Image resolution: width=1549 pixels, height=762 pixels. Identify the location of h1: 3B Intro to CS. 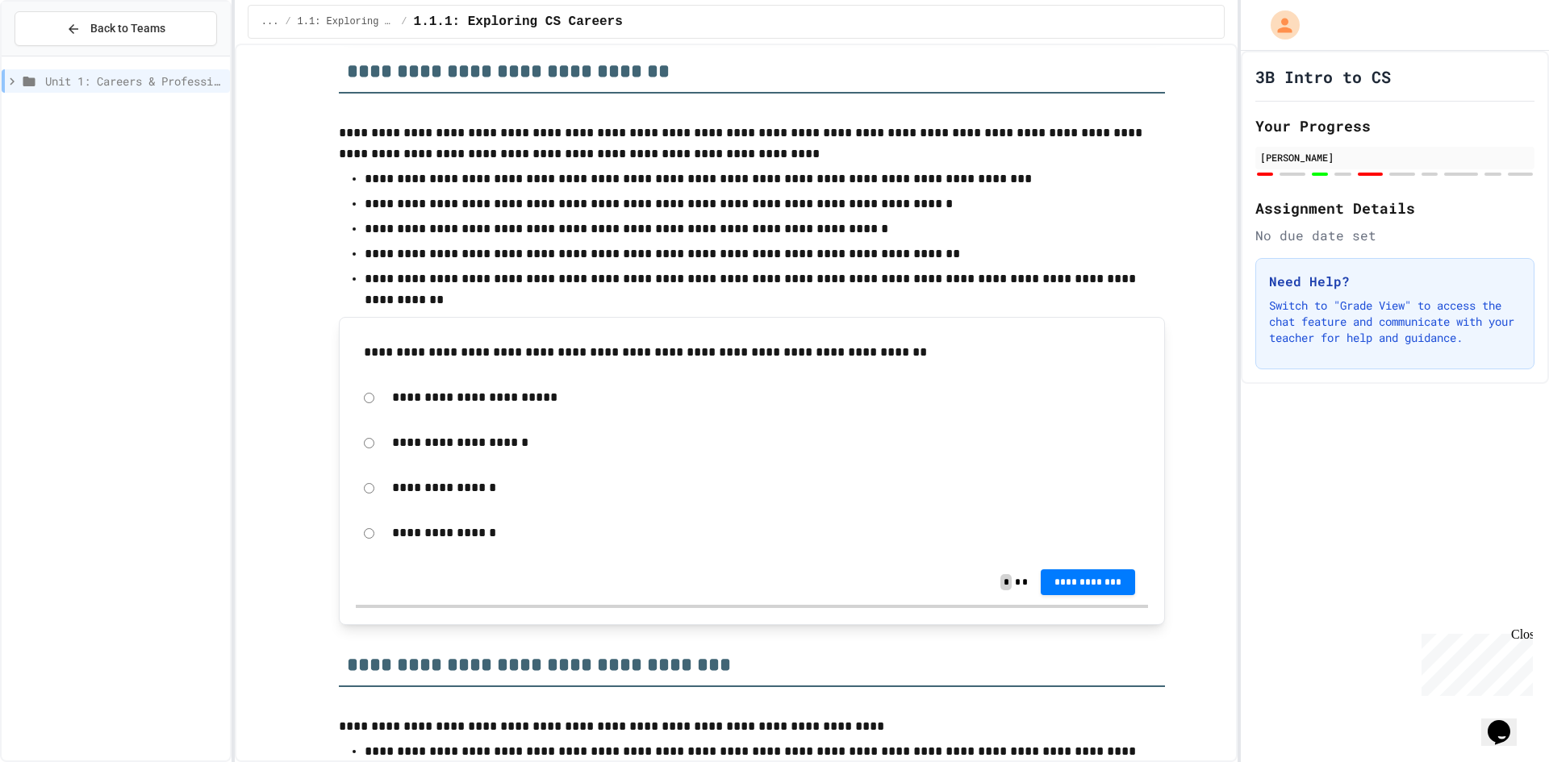
(1323, 77).